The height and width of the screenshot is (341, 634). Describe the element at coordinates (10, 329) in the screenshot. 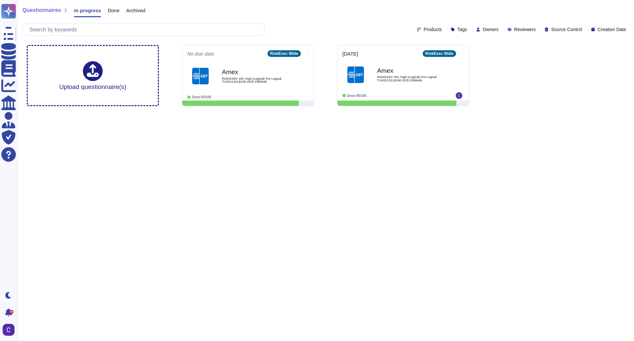

I see `button: user` at that location.